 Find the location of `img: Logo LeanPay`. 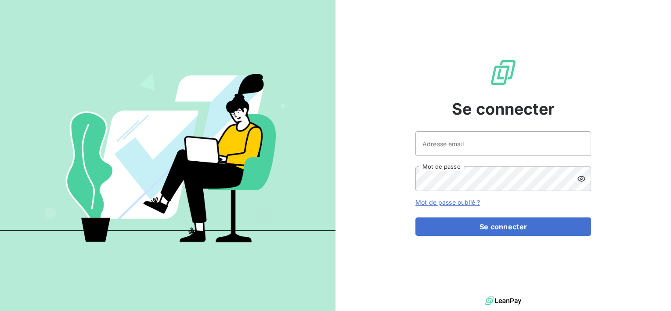

img: Logo LeanPay is located at coordinates (503, 72).